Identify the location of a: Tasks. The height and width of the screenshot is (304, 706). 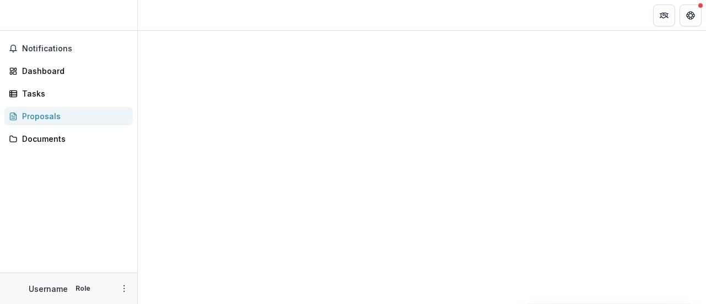
(68, 93).